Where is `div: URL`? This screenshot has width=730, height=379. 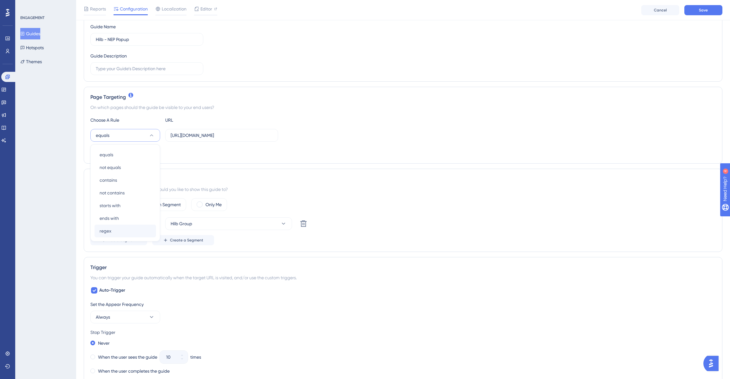 div: URL is located at coordinates (200, 120).